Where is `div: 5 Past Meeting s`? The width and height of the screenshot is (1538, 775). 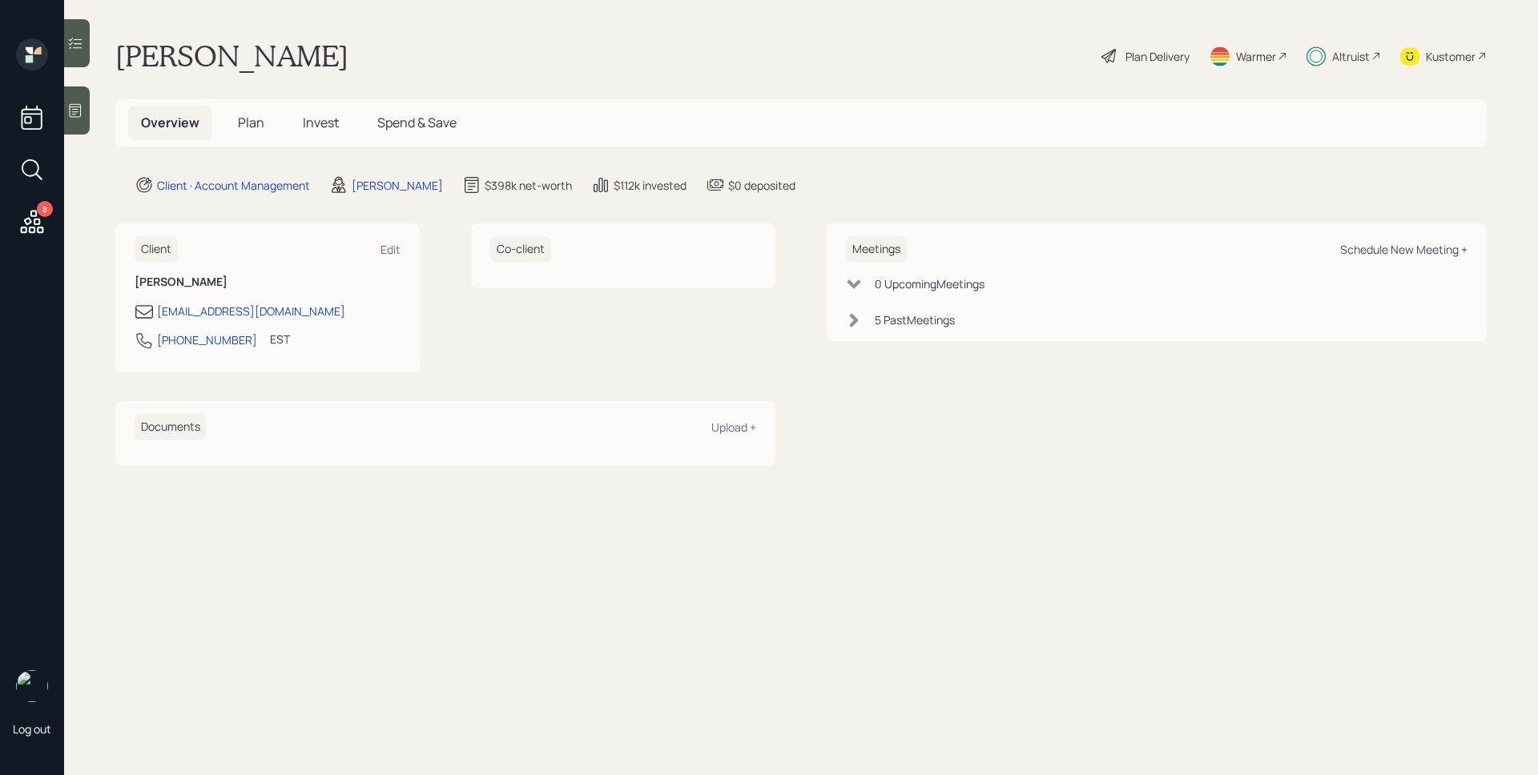 div: 5 Past Meeting s is located at coordinates (915, 320).